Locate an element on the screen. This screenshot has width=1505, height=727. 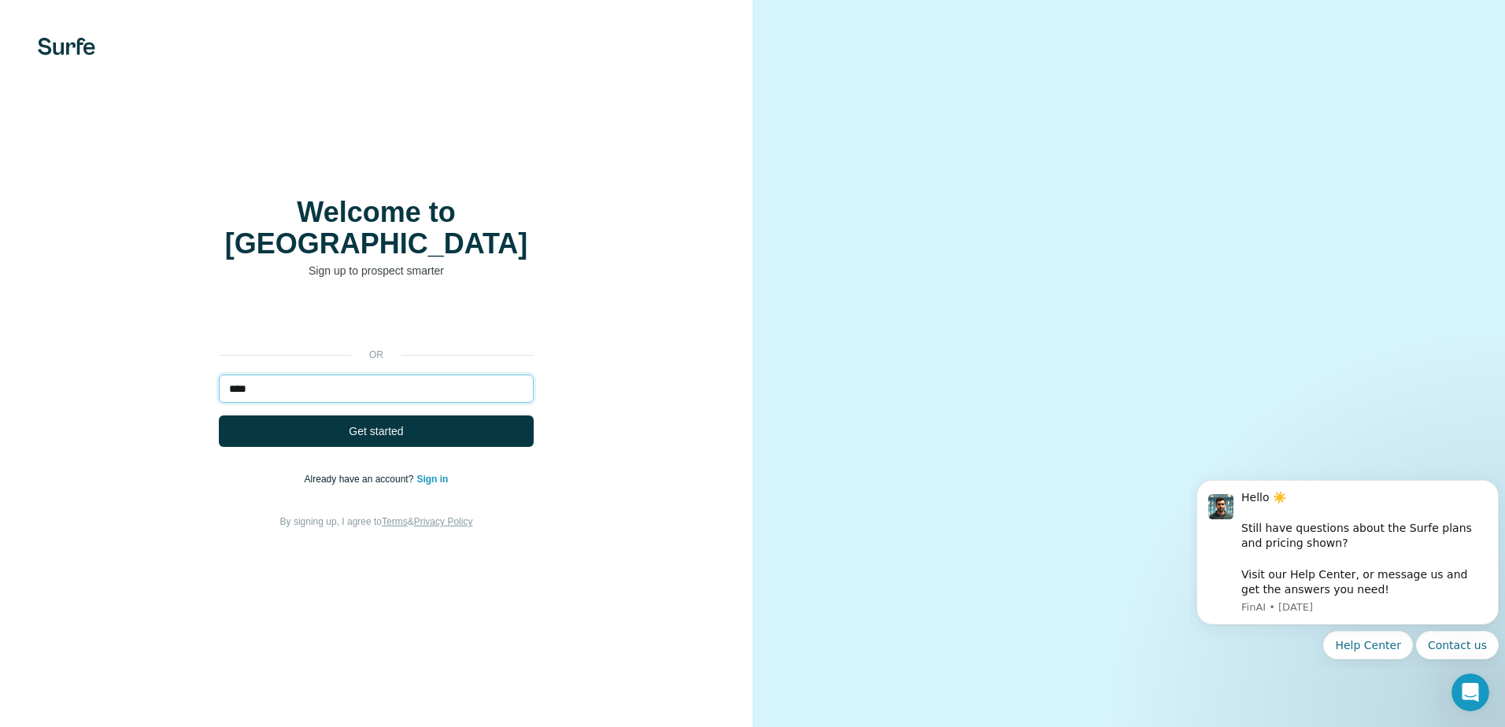
span: Get started is located at coordinates (375, 431).